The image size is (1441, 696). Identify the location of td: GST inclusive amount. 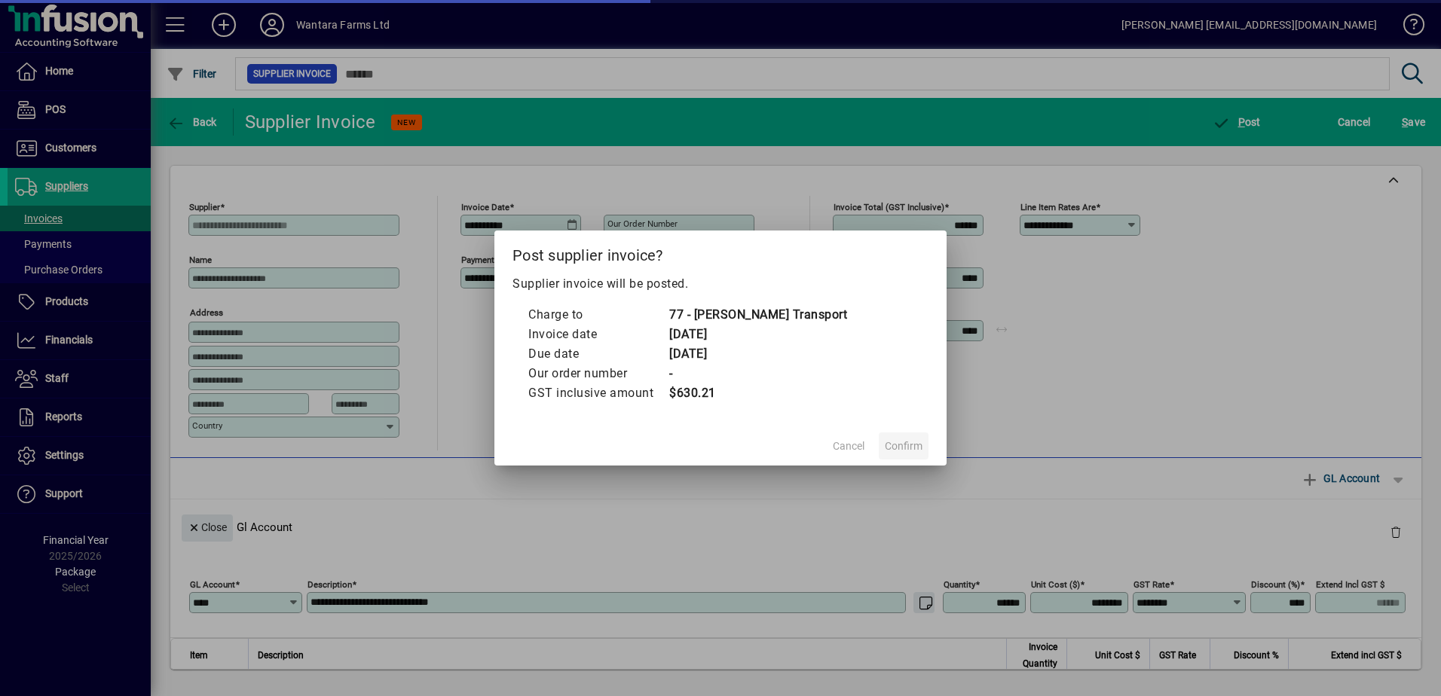
(598, 393).